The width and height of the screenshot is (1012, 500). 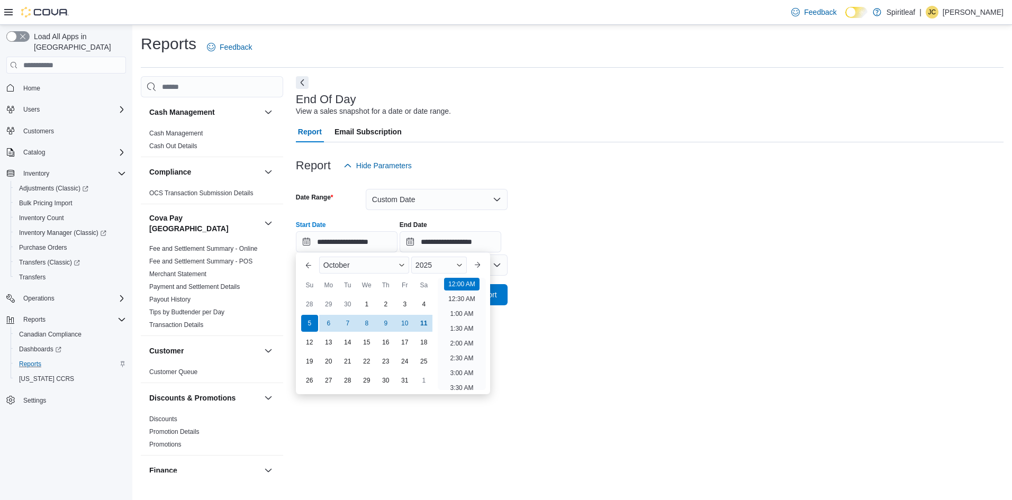 I want to click on button: Open list of options, so click(x=497, y=265).